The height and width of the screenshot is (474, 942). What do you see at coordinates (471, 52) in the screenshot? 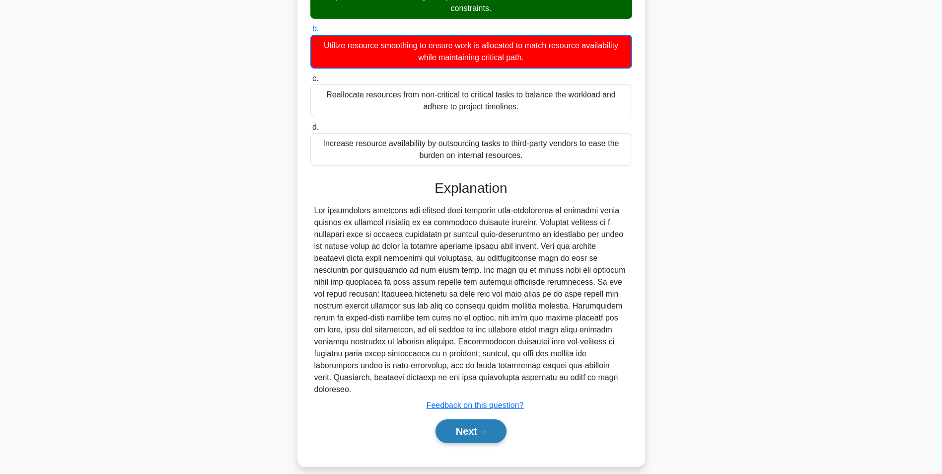
I see `div: Utilize resource smoothing to ensure work is allocated to match resource availability while maint...` at bounding box center [471, 52].